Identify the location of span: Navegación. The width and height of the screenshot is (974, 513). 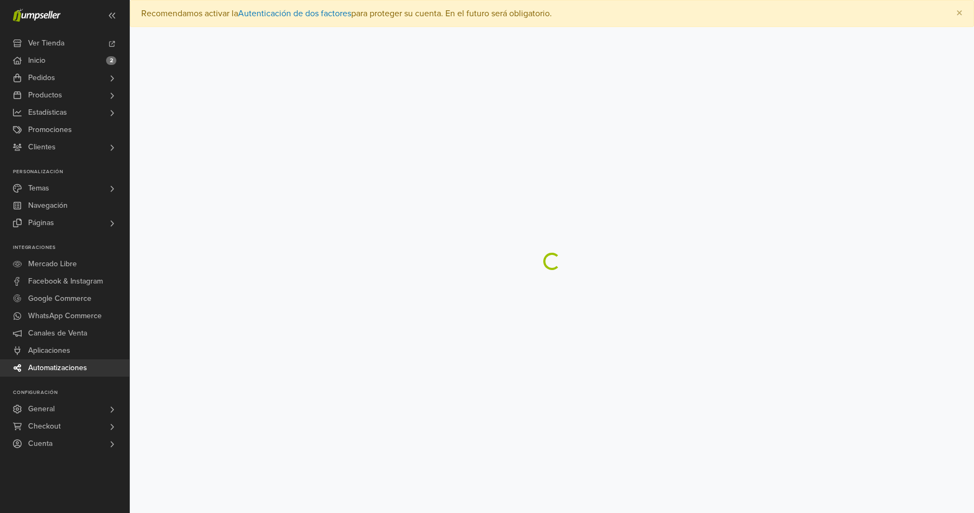
(48, 206).